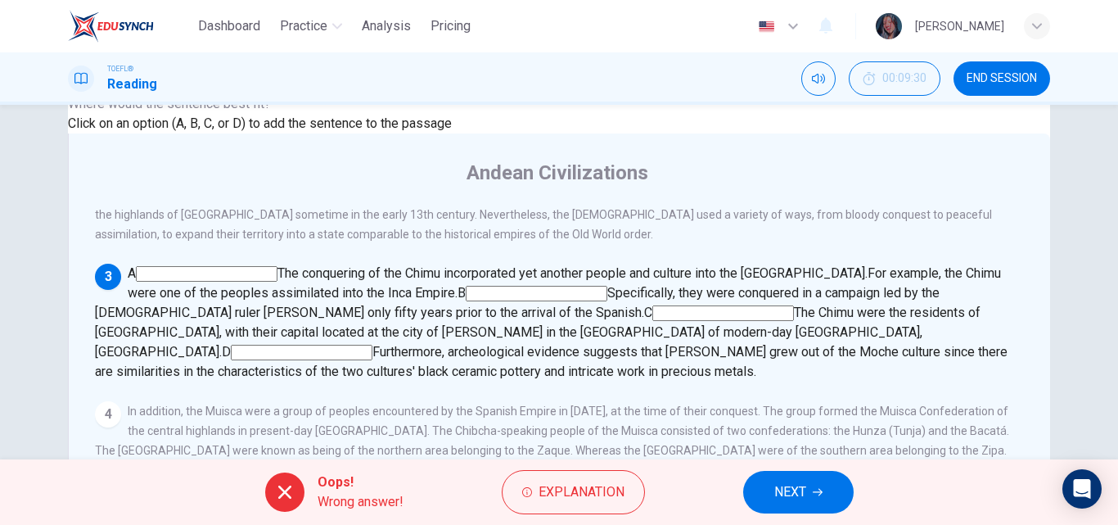 This screenshot has height=525, width=1118. What do you see at coordinates (648, 312) in the screenshot?
I see `span: C` at bounding box center [648, 312].